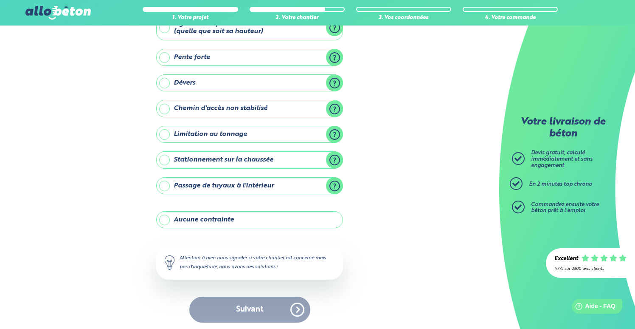 The image size is (635, 329). Describe the element at coordinates (250, 57) in the screenshot. I see `label: Pente forte` at that location.